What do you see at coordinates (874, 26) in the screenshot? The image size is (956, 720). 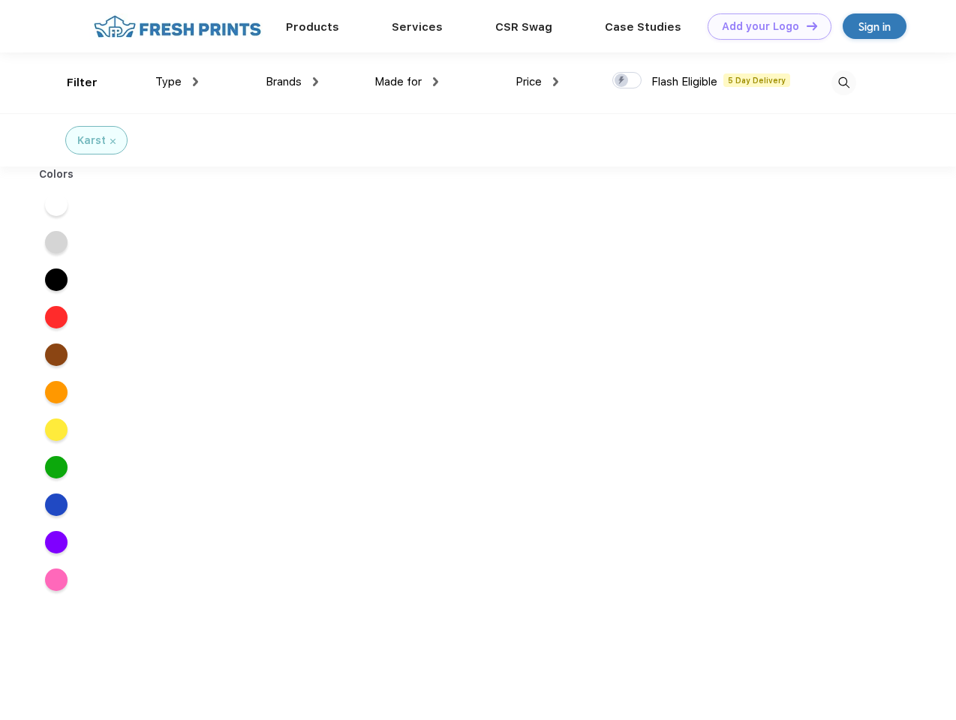 I see `div: Sign in` at bounding box center [874, 26].